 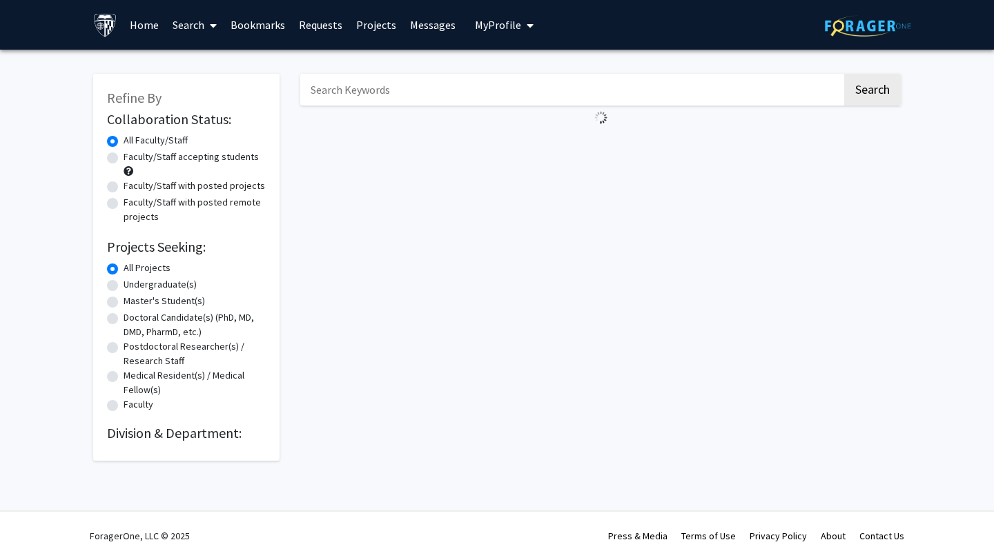 What do you see at coordinates (571, 90) in the screenshot?
I see `input: Search Keywords` at bounding box center [571, 90].